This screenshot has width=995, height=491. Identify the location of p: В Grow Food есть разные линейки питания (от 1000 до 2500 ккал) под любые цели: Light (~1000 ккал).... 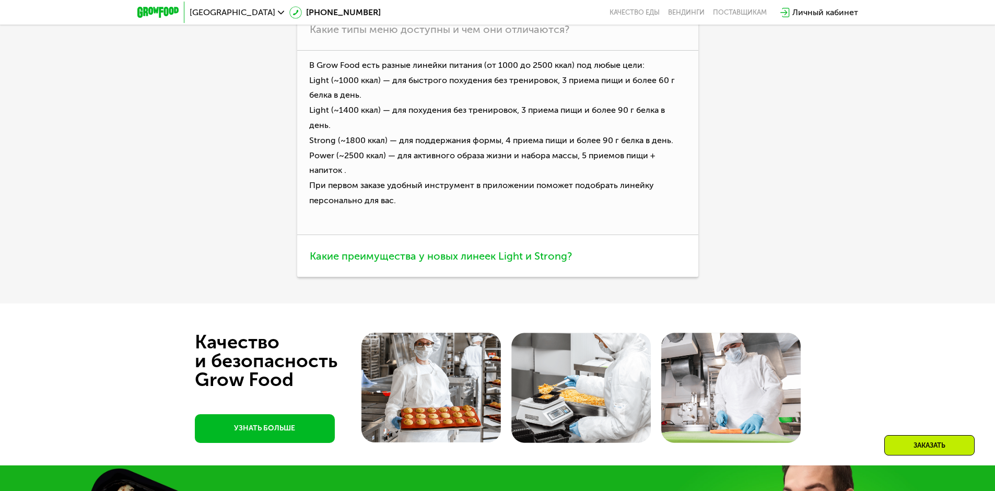
(498, 143).